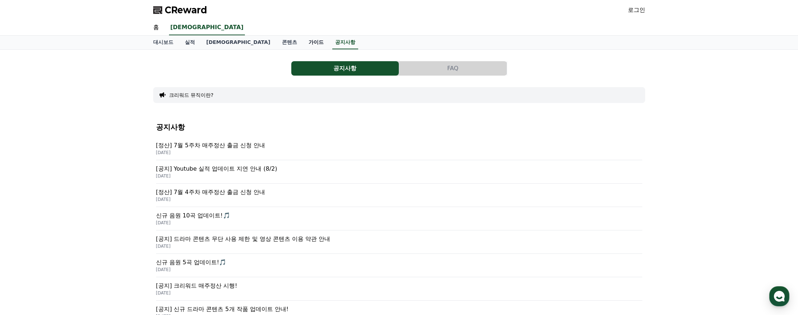 The image size is (798, 315). What do you see at coordinates (453, 68) in the screenshot?
I see `a: FAQ` at bounding box center [453, 68].